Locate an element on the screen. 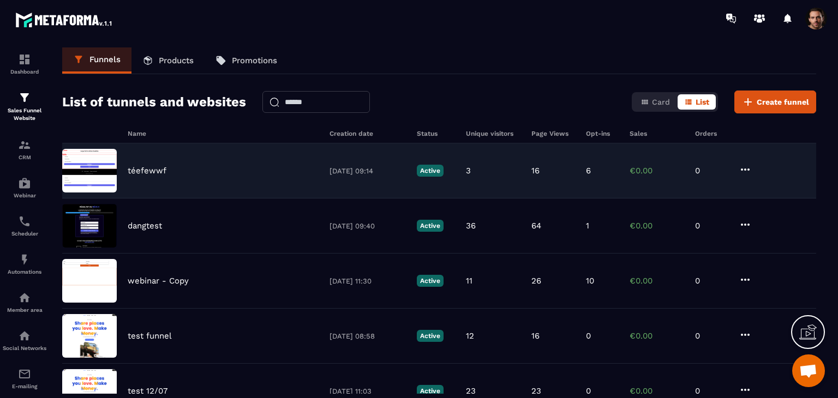 Image resolution: width=838 pixels, height=398 pixels. h6: Opt-ins is located at coordinates (602, 134).